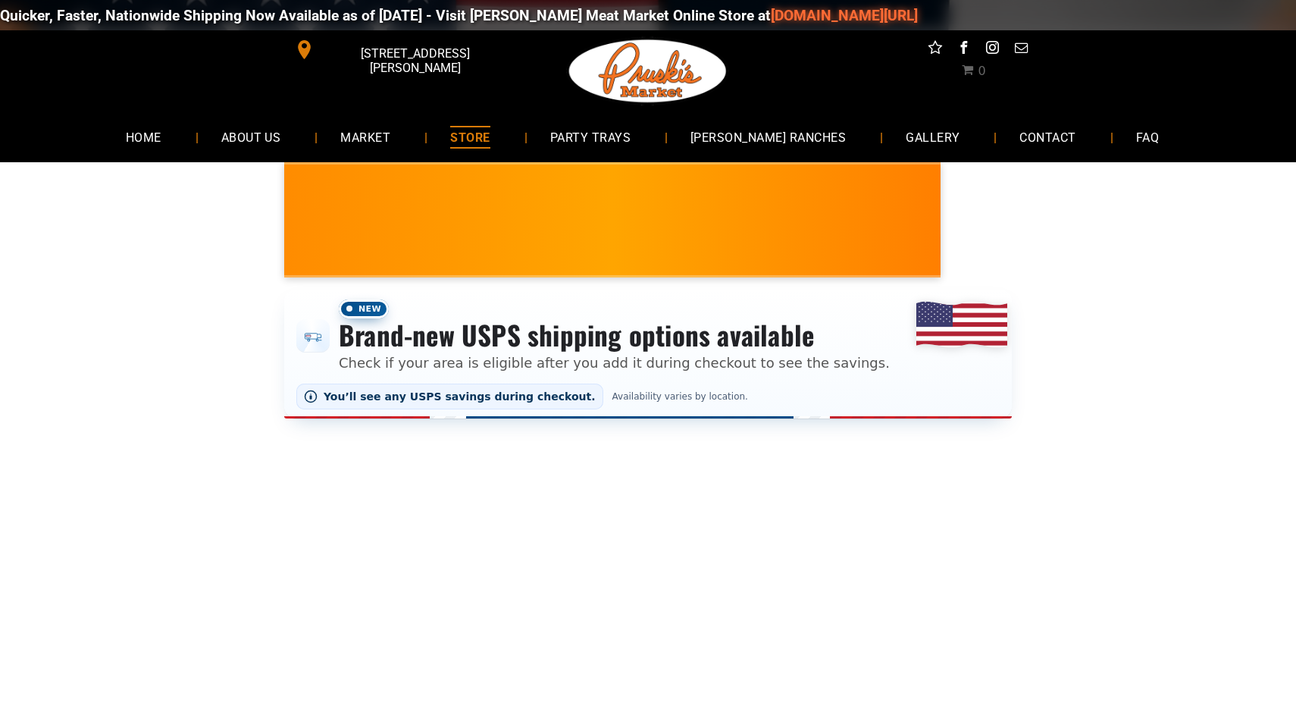 The width and height of the screenshot is (1296, 718). I want to click on a: facebook, so click(964, 49).